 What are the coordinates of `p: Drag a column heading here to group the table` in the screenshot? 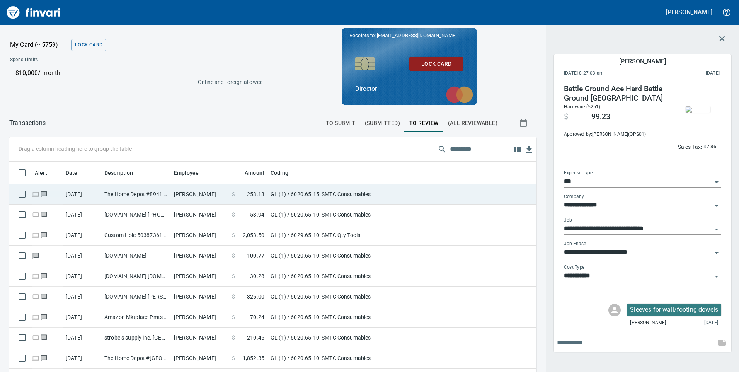 It's located at (75, 149).